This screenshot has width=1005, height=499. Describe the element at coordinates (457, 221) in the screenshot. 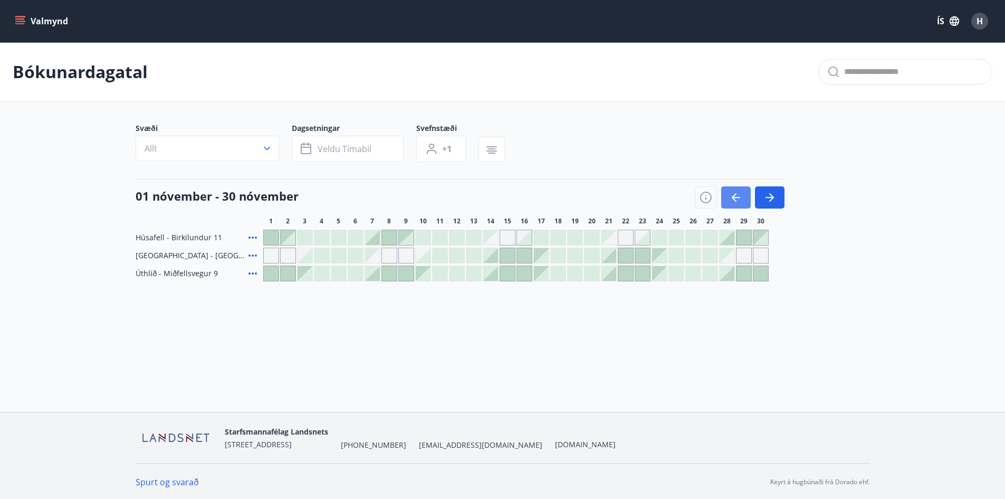

I see `span: 12` at that location.